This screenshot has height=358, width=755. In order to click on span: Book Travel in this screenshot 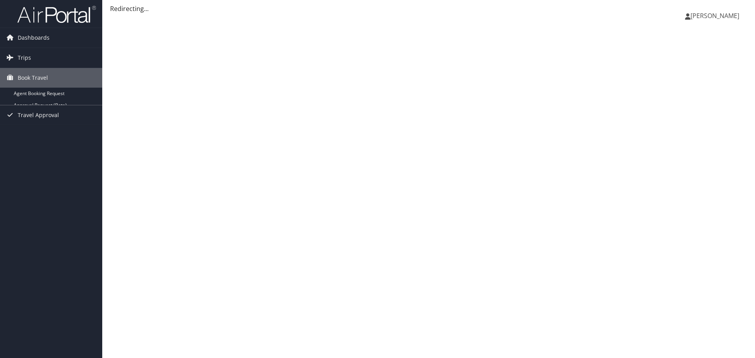, I will do `click(33, 78)`.